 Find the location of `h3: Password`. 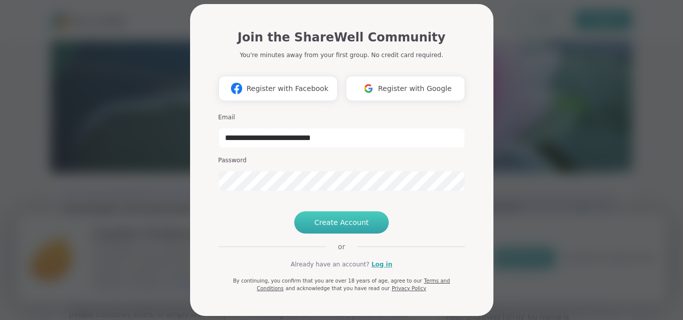

h3: Password is located at coordinates (342, 160).